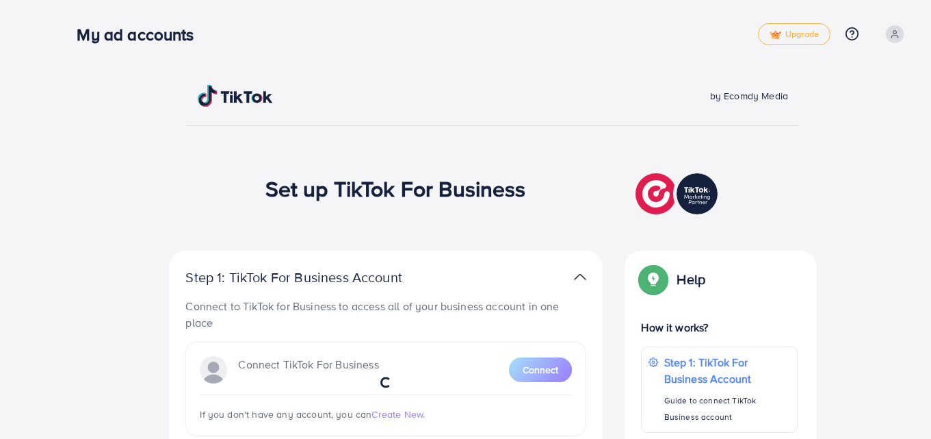  What do you see at coordinates (719, 327) in the screenshot?
I see `p: How it works?` at bounding box center [719, 327].